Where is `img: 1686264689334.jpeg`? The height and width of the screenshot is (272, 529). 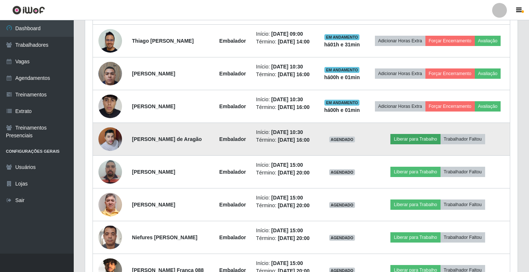
img: 1686264689334.jpeg is located at coordinates (110, 172).